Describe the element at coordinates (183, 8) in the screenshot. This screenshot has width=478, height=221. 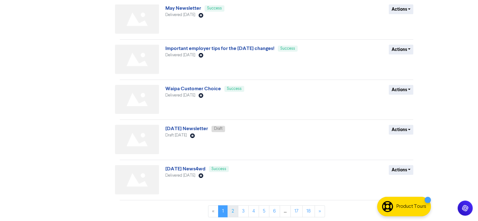
I see `a: May Newsletter` at that location.